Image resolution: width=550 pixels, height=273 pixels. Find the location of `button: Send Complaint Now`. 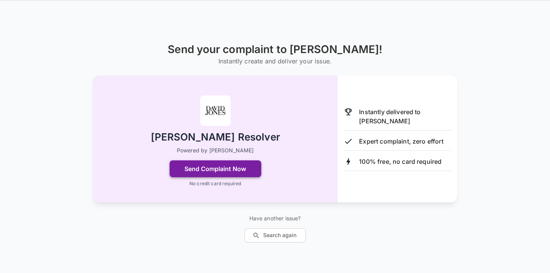

button: Send Complaint Now is located at coordinates (216, 169).